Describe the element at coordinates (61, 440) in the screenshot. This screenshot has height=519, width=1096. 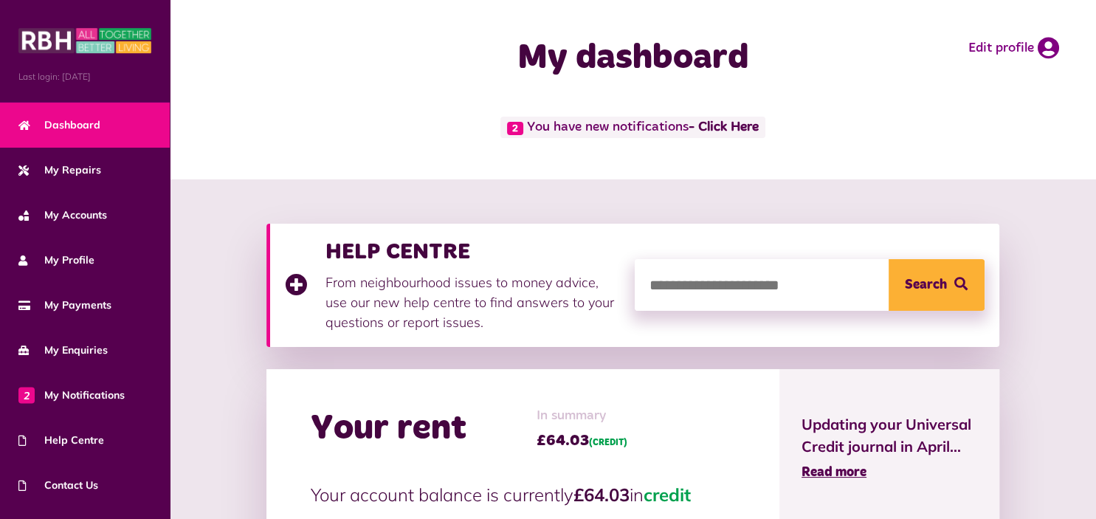
I see `span: Help Centre` at that location.